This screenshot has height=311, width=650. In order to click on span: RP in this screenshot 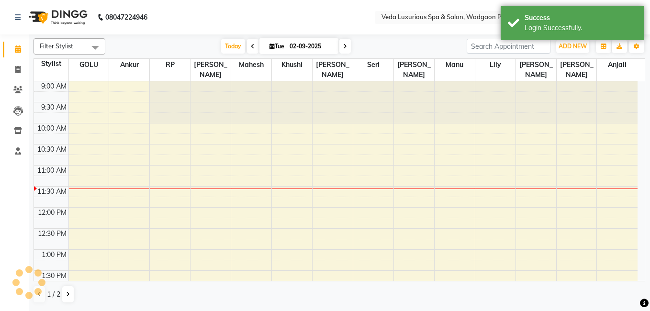, I will do `click(170, 65)`.